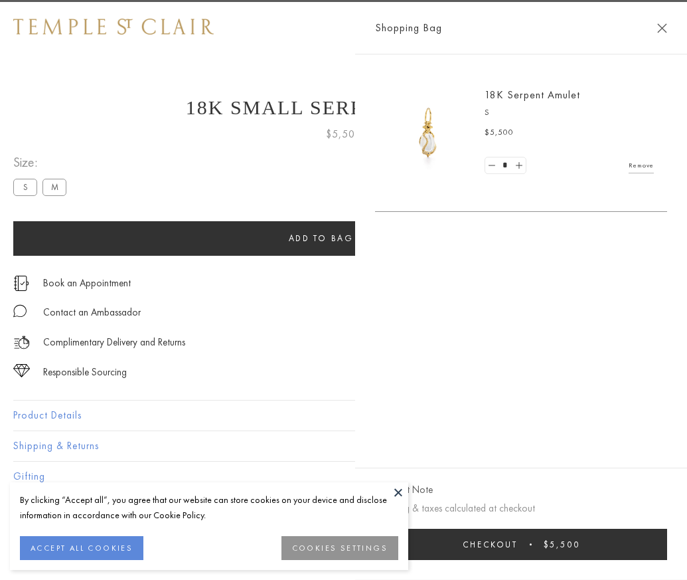  What do you see at coordinates (521, 508) in the screenshot?
I see `p: Shipping & taxes calculated at checkout` at bounding box center [521, 508].